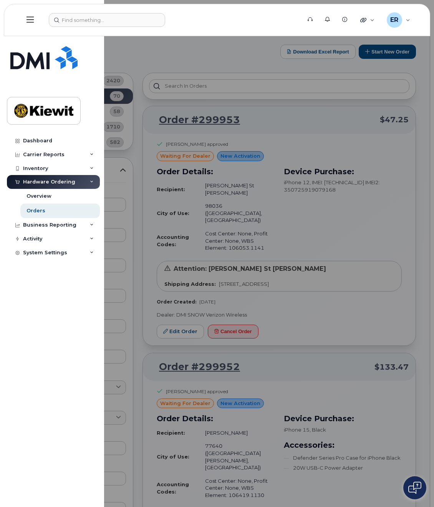 The height and width of the screenshot is (507, 434). Describe the element at coordinates (44, 58) in the screenshot. I see `img: Simplex My-Serve` at that location.